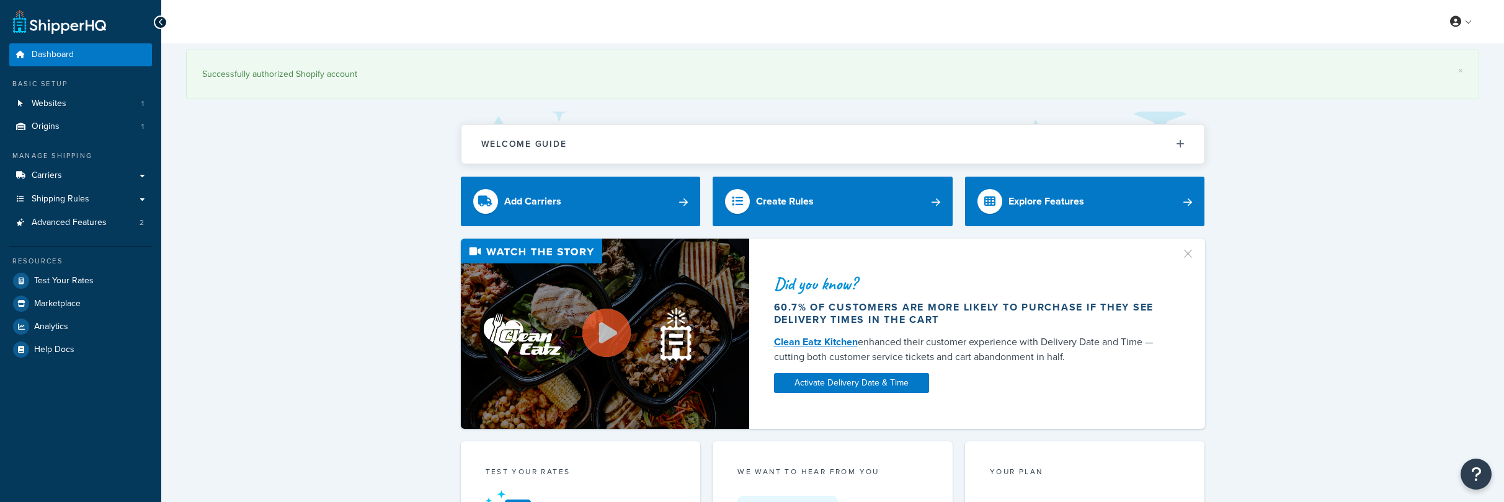 The width and height of the screenshot is (1504, 502). I want to click on button: Welcome Guide, so click(833, 144).